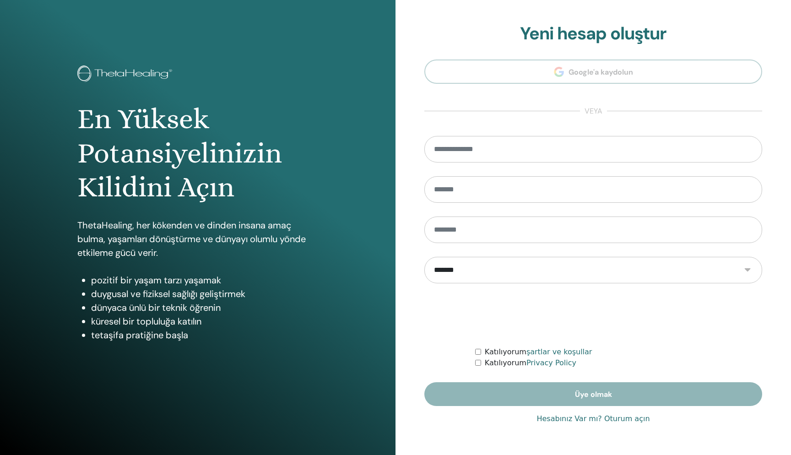  What do you see at coordinates (205, 294) in the screenshot?
I see `li: duygusal ve fiziksel sağlığı geliştirmek` at bounding box center [205, 294].